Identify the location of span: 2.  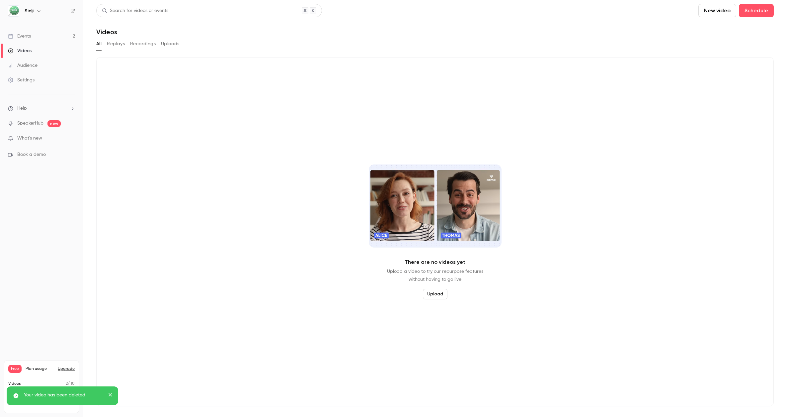
(67, 383).